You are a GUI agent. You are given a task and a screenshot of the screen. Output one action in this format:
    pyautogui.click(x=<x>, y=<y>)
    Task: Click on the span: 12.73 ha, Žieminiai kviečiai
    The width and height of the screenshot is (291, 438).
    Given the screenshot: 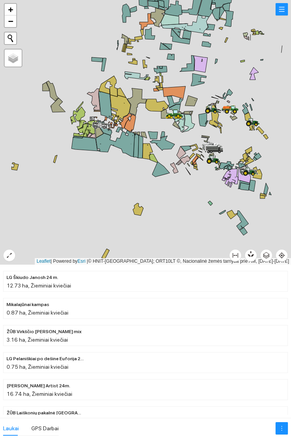 What is the action you would take?
    pyautogui.click(x=39, y=286)
    